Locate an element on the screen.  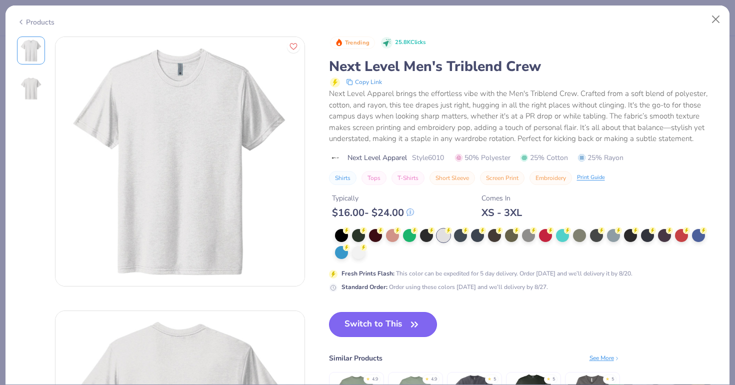
button: Screen Print is located at coordinates (502, 178).